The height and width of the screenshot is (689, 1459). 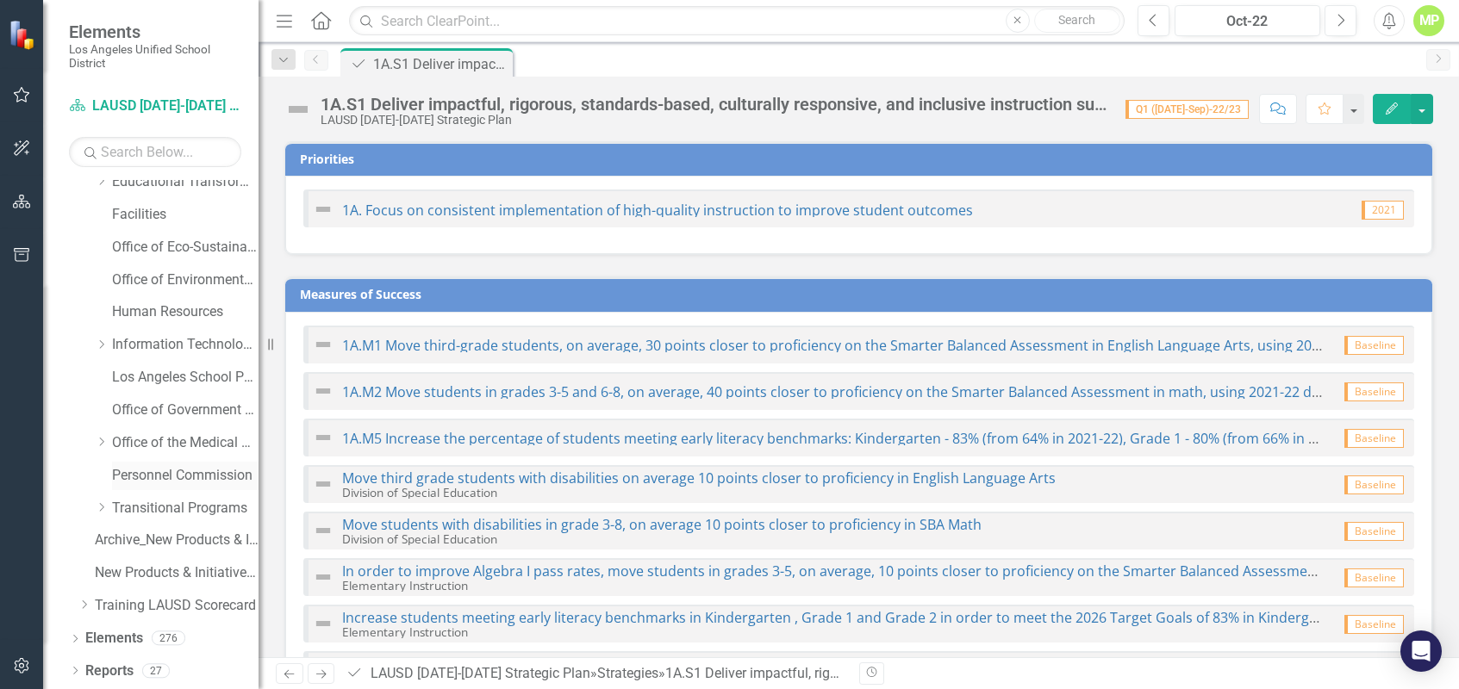 I want to click on input: Search ClearPoint..., so click(x=737, y=21).